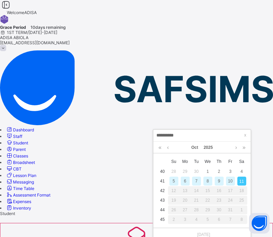  I want to click on td: October 12, 2025, so click(173, 191).